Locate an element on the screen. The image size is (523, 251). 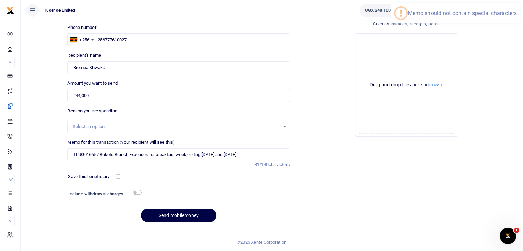
label: Amount you want to send is located at coordinates (92, 83).